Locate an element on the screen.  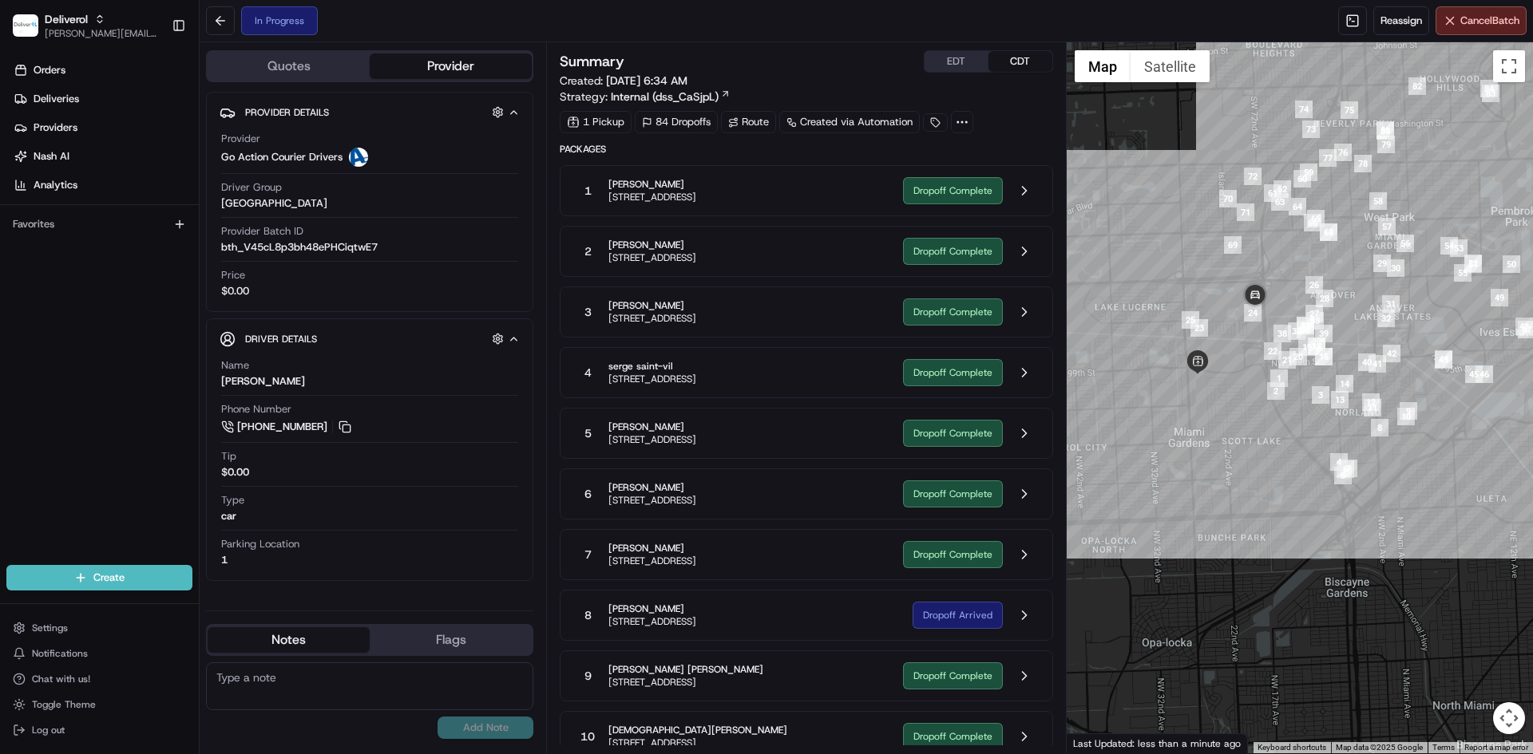
span: 9 is located at coordinates (588, 676).